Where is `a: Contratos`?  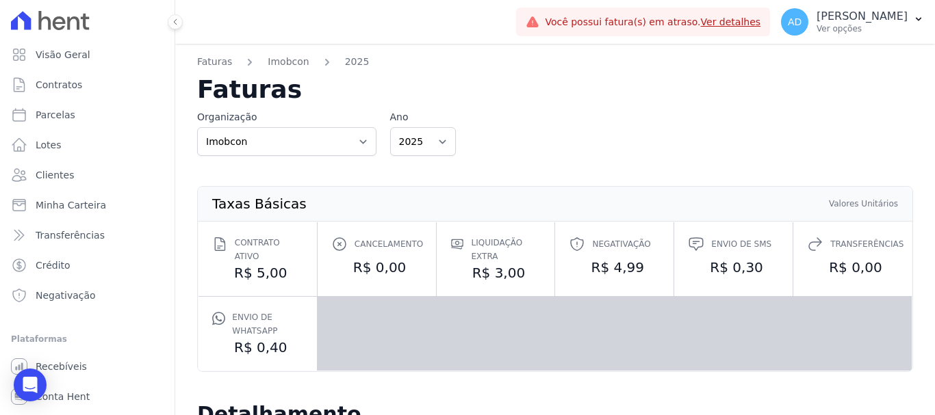
a: Contratos is located at coordinates (87, 85).